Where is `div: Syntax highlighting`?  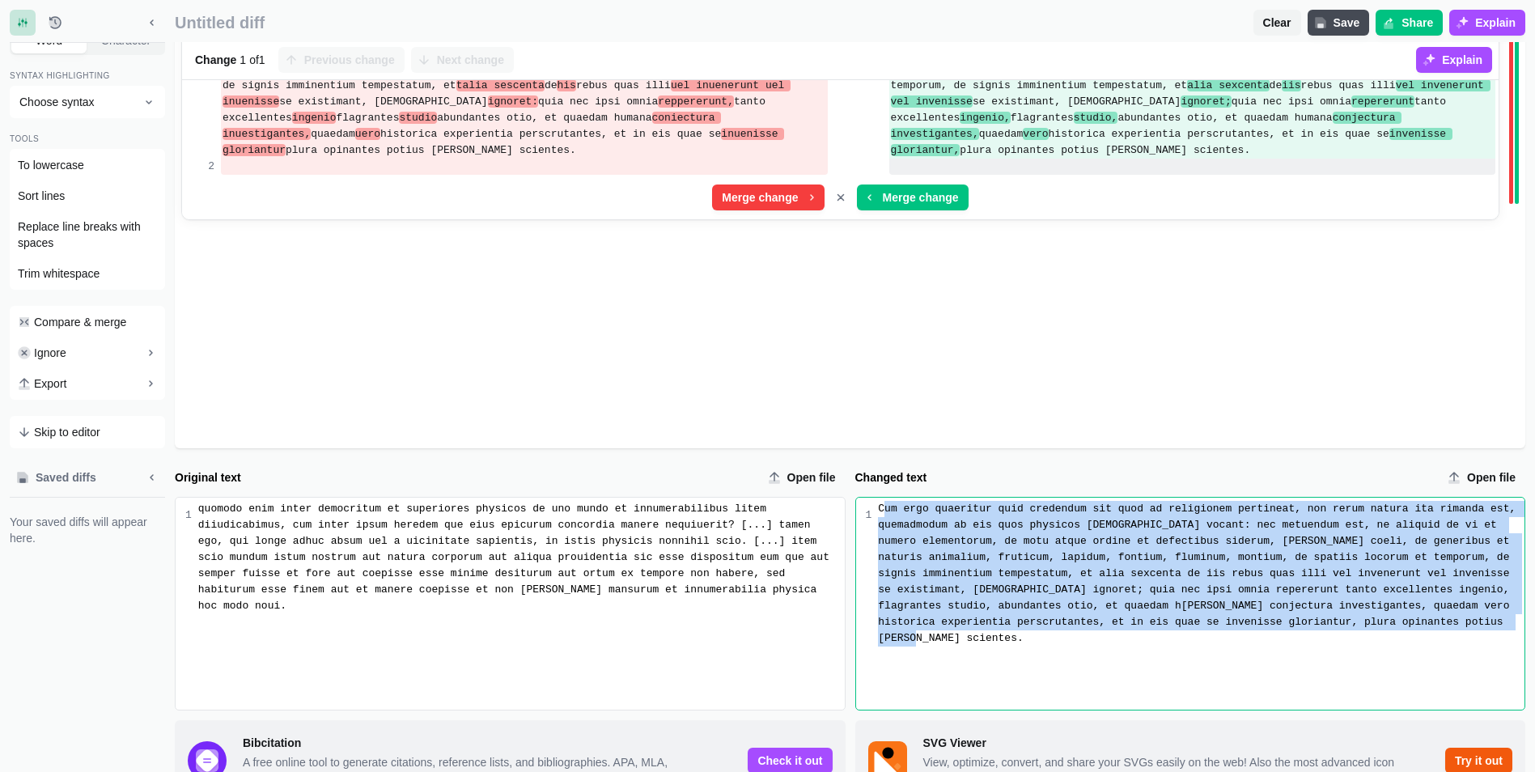
div: Syntax highlighting is located at coordinates (87, 78).